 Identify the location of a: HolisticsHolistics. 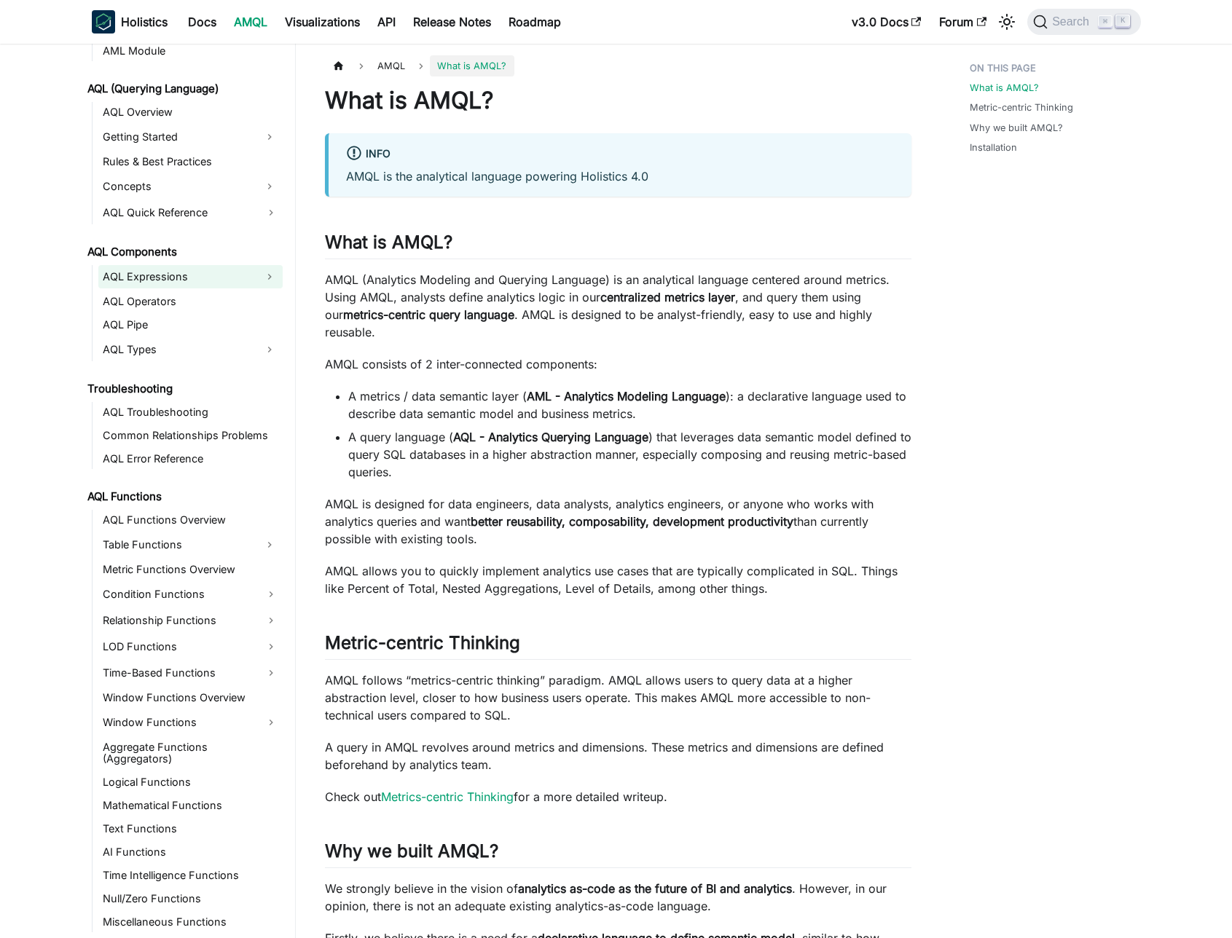
(130, 22).